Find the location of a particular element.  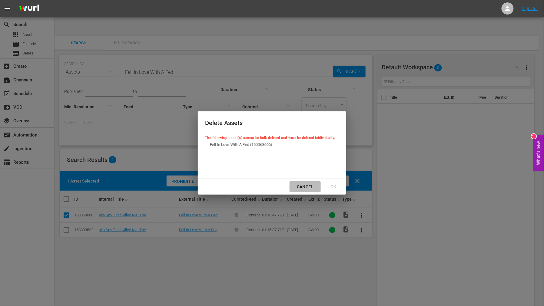

p: The following 1 asset(s) cannot be bulk deleted and must be deleted inidividually: is located at coordinates (270, 138).